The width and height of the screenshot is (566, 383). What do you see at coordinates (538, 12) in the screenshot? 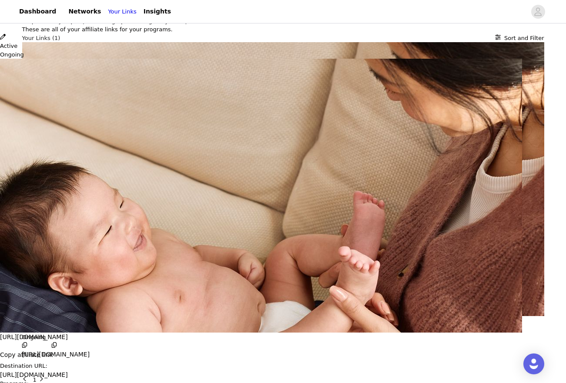
I see `div: avatar` at bounding box center [538, 12].